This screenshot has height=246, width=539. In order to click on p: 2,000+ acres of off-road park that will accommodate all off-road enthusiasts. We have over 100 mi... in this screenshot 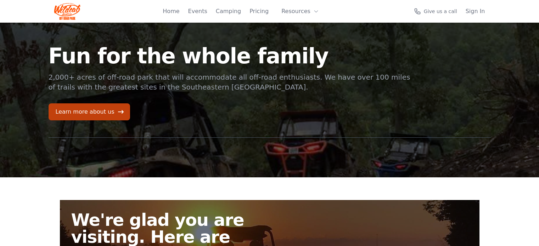, I will do `click(230, 82)`.